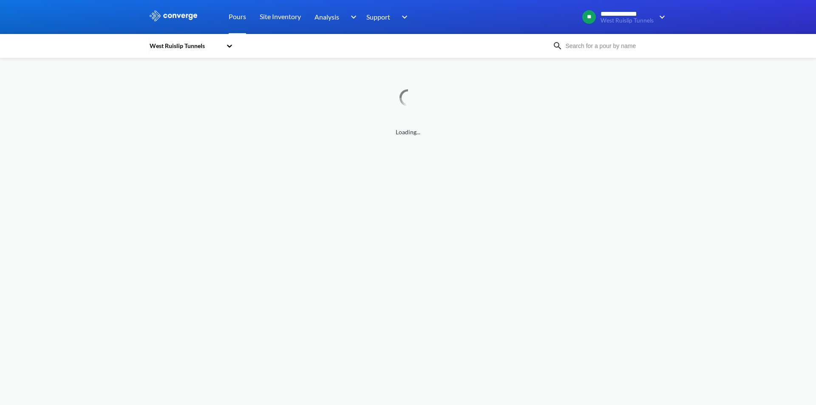 The width and height of the screenshot is (816, 405). I want to click on span: Support, so click(378, 17).